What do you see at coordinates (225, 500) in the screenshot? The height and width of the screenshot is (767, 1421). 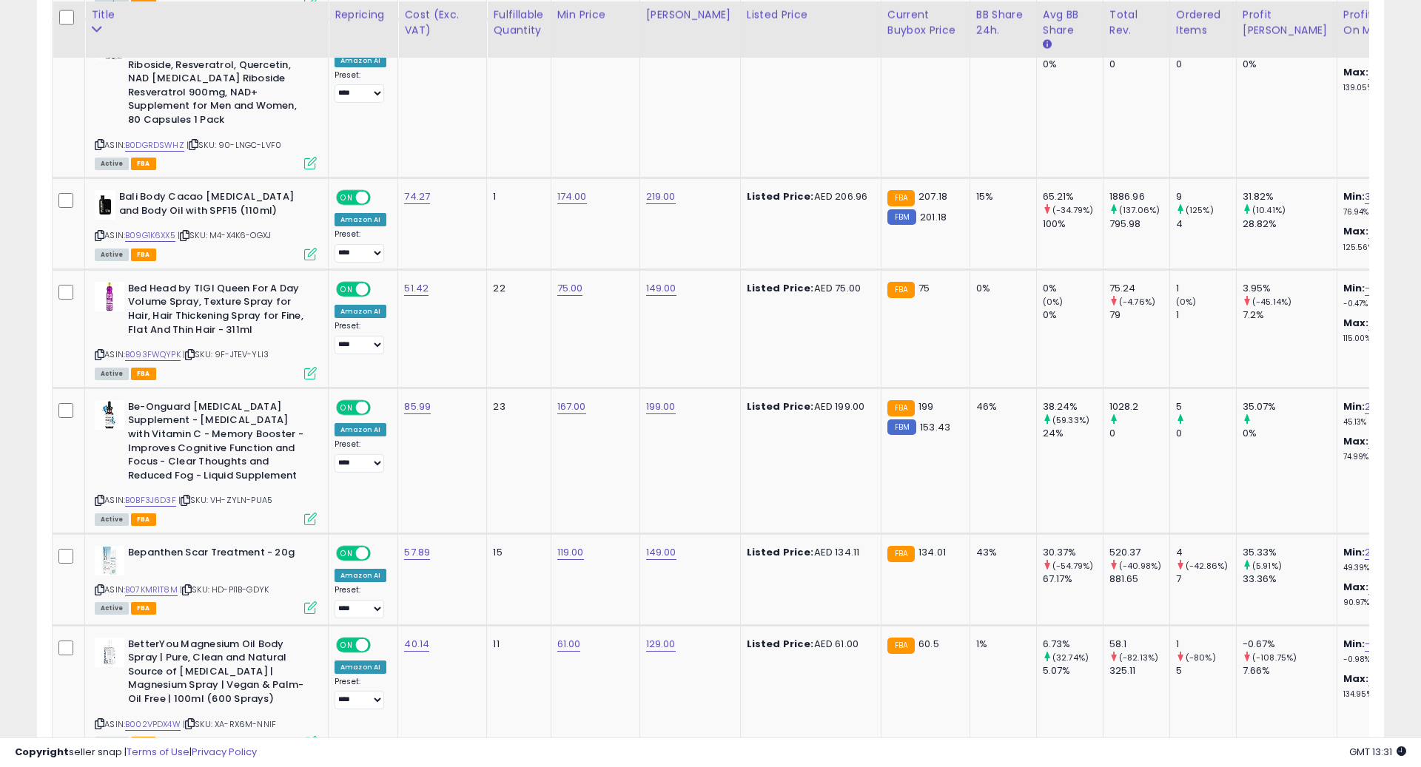 I see `span: | SKU: VH-ZYLN-PUA5` at bounding box center [225, 500].